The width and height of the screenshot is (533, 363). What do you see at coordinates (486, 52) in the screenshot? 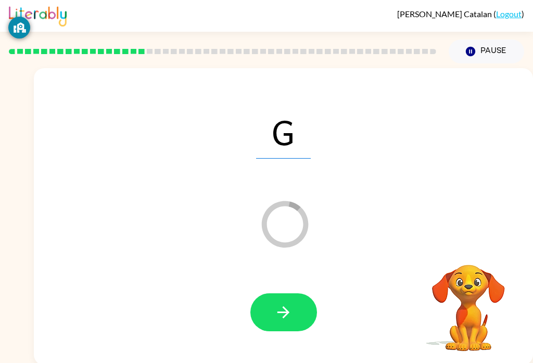
I see `button: Pause` at bounding box center [486, 52].